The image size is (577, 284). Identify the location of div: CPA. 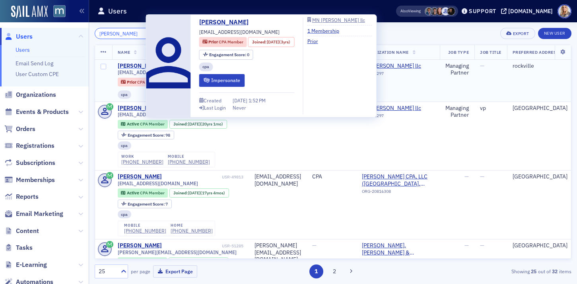
(331, 177).